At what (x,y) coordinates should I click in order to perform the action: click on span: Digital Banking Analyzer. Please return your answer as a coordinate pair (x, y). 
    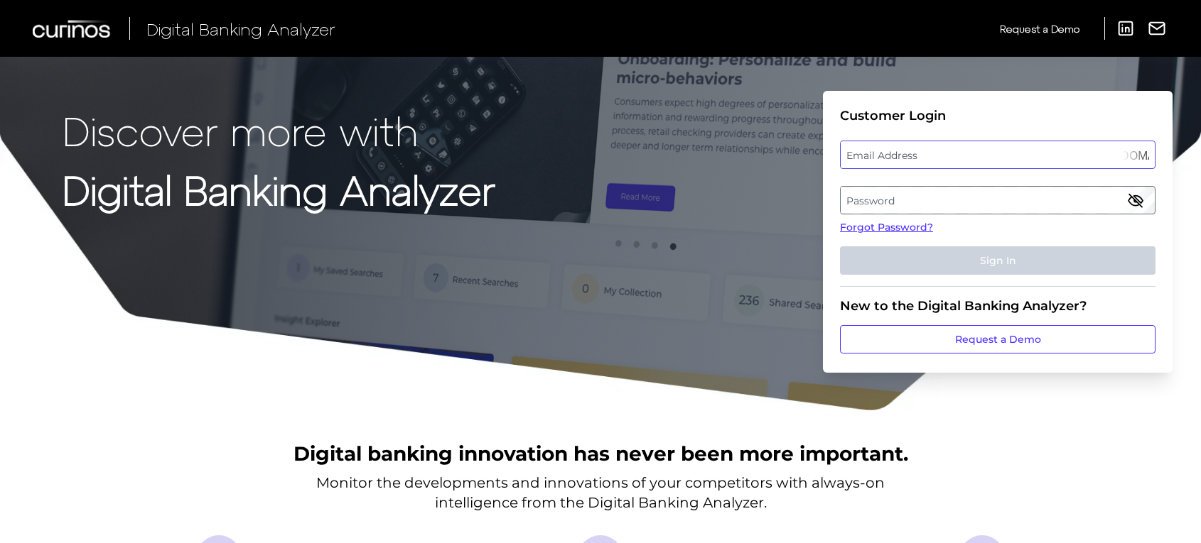
    Looking at the image, I should click on (241, 28).